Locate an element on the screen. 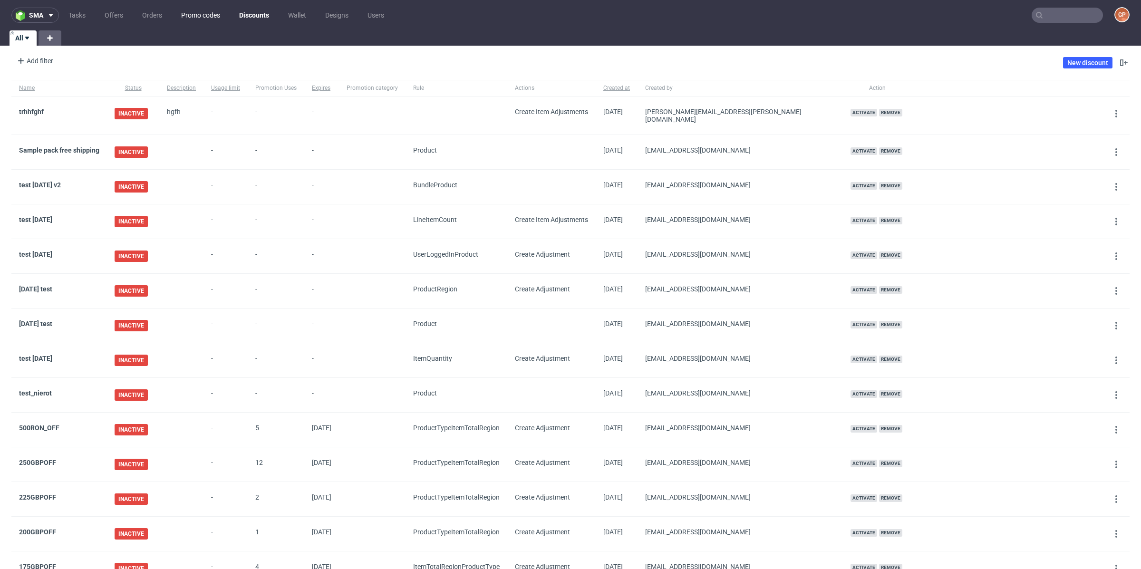 Image resolution: width=1141 pixels, height=569 pixels. a: Wallet is located at coordinates (297, 15).